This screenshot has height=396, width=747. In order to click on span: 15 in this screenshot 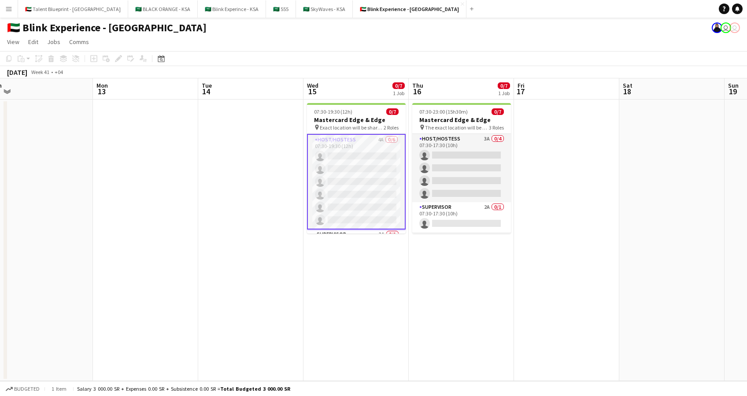, I will do `click(312, 91)`.